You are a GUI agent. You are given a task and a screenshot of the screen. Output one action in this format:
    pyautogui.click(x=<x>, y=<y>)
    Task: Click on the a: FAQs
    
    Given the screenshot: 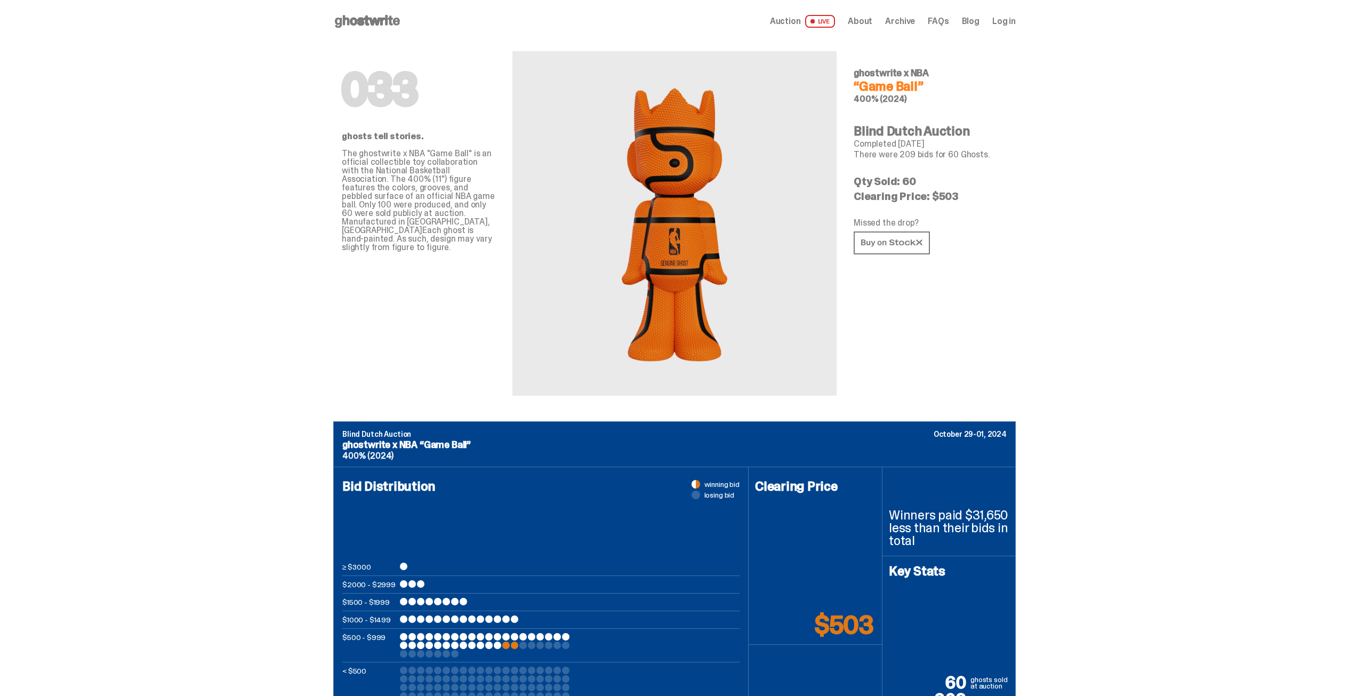 What is the action you would take?
    pyautogui.click(x=938, y=21)
    